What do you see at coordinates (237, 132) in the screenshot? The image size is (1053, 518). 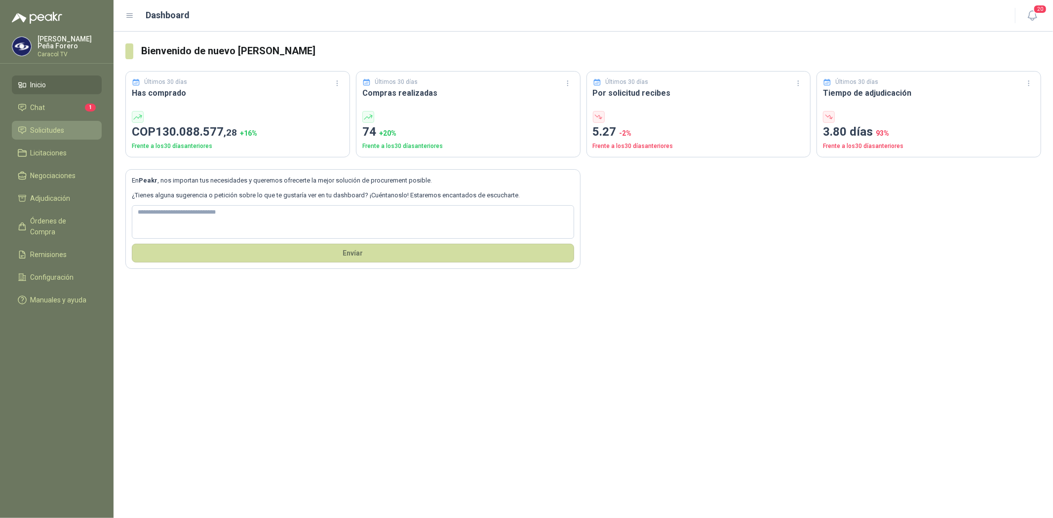 I see `p: COP` at bounding box center [237, 132].